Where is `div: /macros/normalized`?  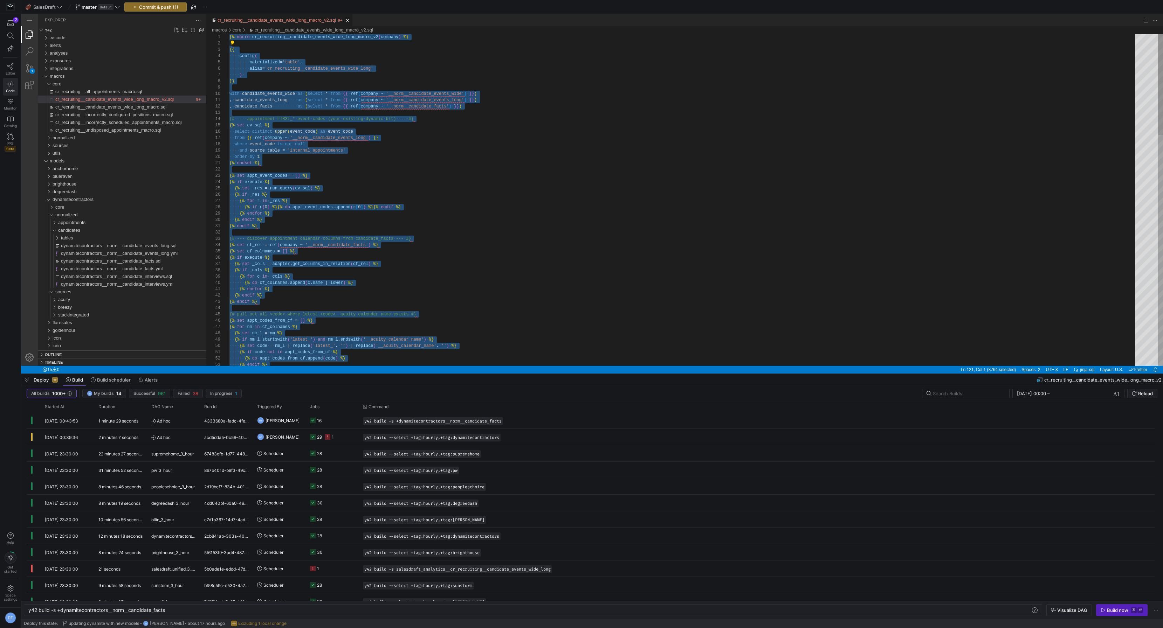 div: /macros/normalized is located at coordinates (108, 124).